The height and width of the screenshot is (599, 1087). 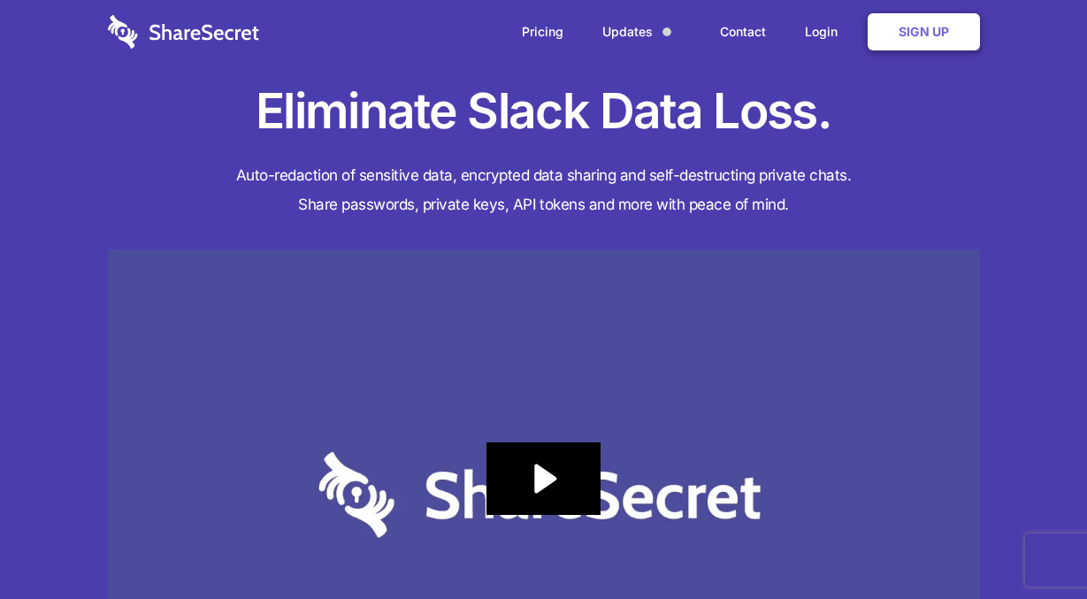 I want to click on a: Login, so click(x=825, y=32).